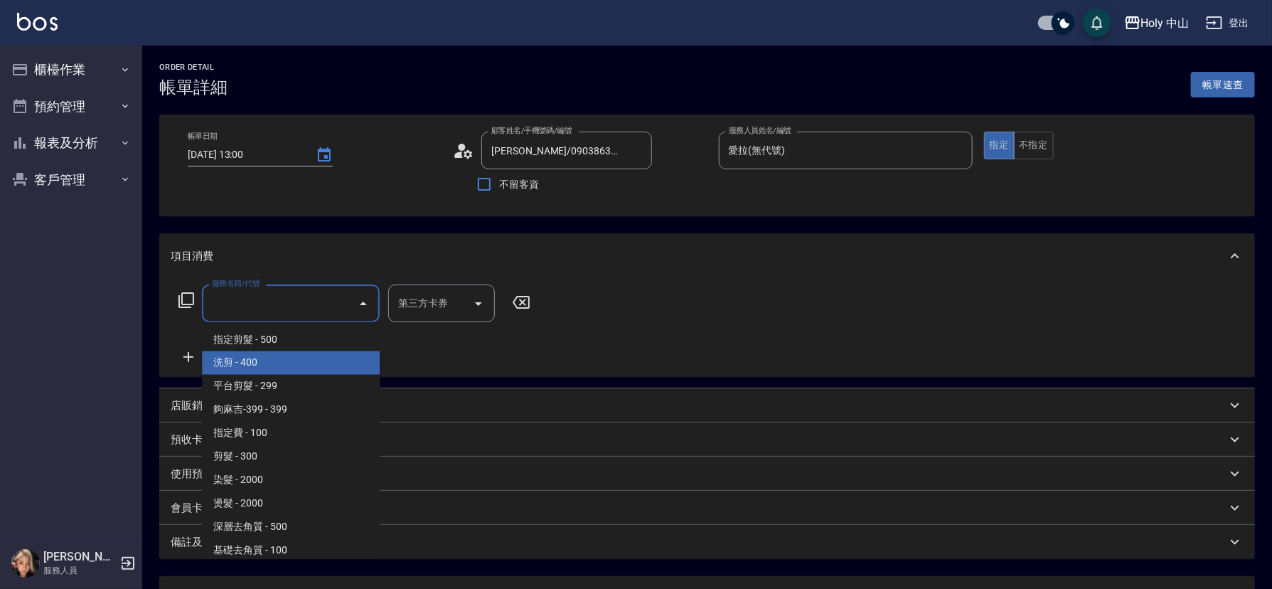 The image size is (1272, 589). What do you see at coordinates (192, 405) in the screenshot?
I see `p: 店販銷售` at bounding box center [192, 405].